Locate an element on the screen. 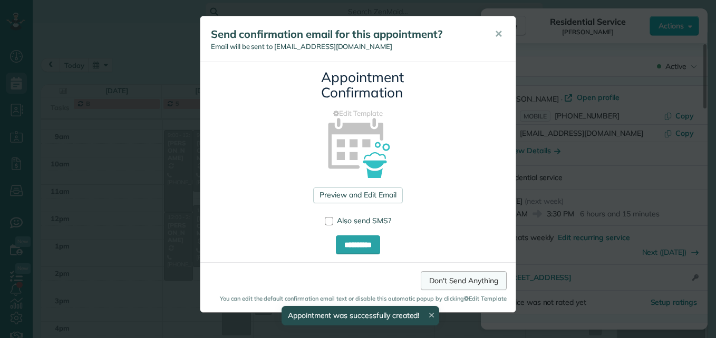 This screenshot has height=338, width=716. a: Preview and Edit Email is located at coordinates (357, 196).